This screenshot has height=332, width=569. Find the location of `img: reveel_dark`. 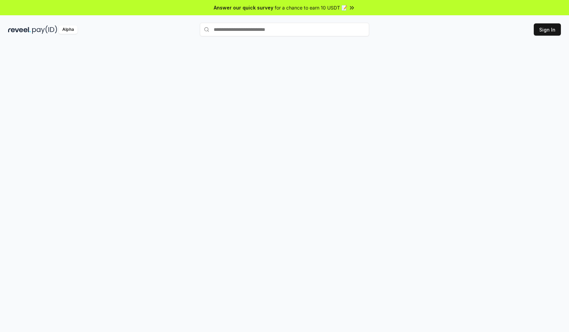

img: reveel_dark is located at coordinates (19, 29).